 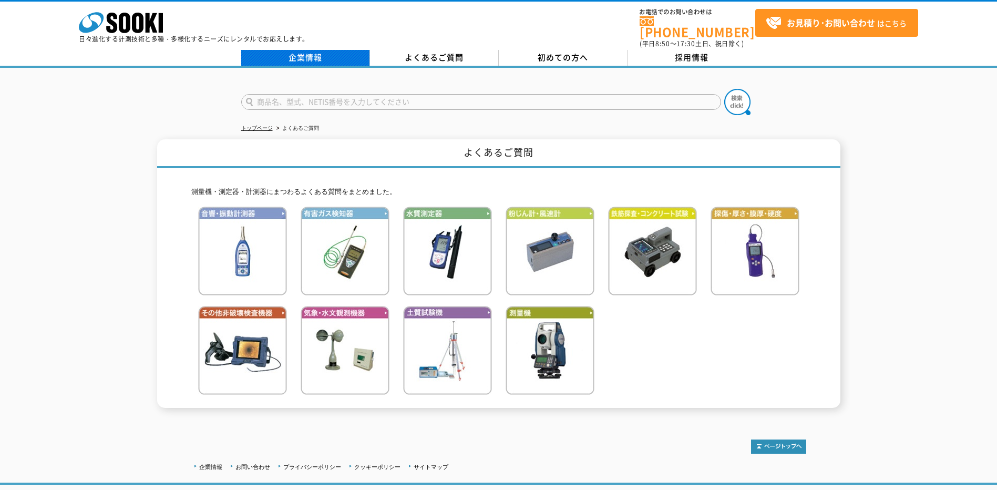 What do you see at coordinates (253, 467) in the screenshot?
I see `a: お問い合わせ` at bounding box center [253, 467].